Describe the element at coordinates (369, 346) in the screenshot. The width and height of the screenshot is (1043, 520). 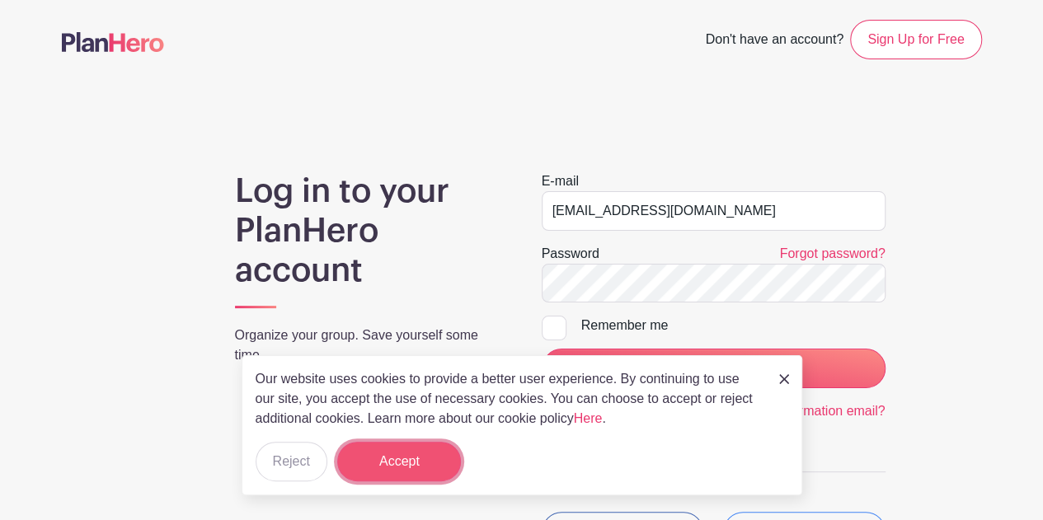
I see `p: Organize your group. Save yourself some time.` at that location.